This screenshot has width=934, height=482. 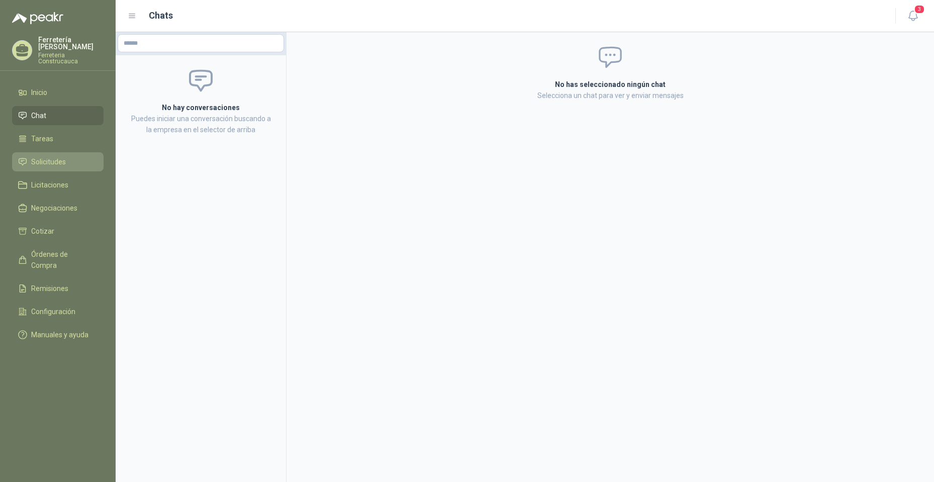 I want to click on button: 3, so click(x=913, y=16).